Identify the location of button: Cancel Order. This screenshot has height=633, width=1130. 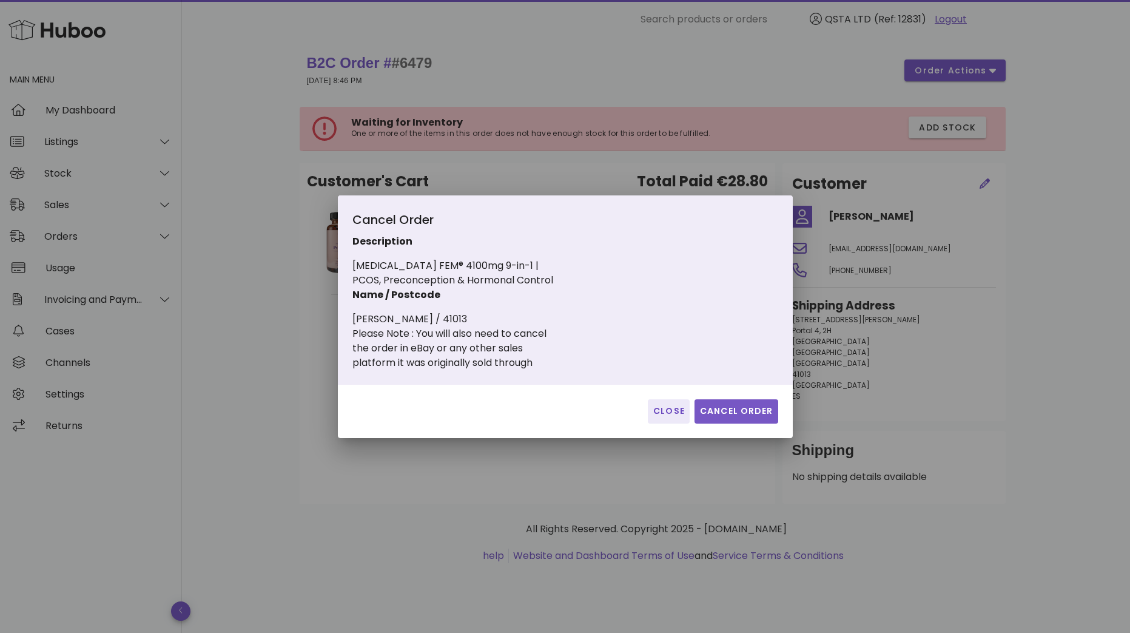
(737, 411).